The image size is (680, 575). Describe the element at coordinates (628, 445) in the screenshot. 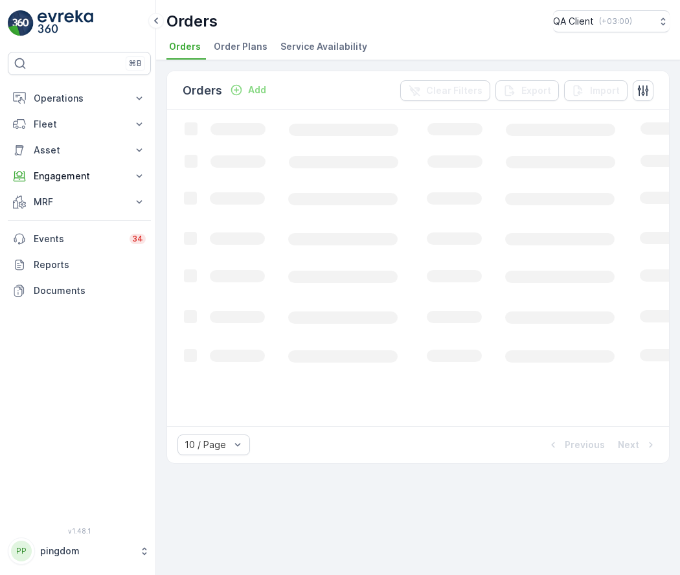

I see `p: Next` at that location.